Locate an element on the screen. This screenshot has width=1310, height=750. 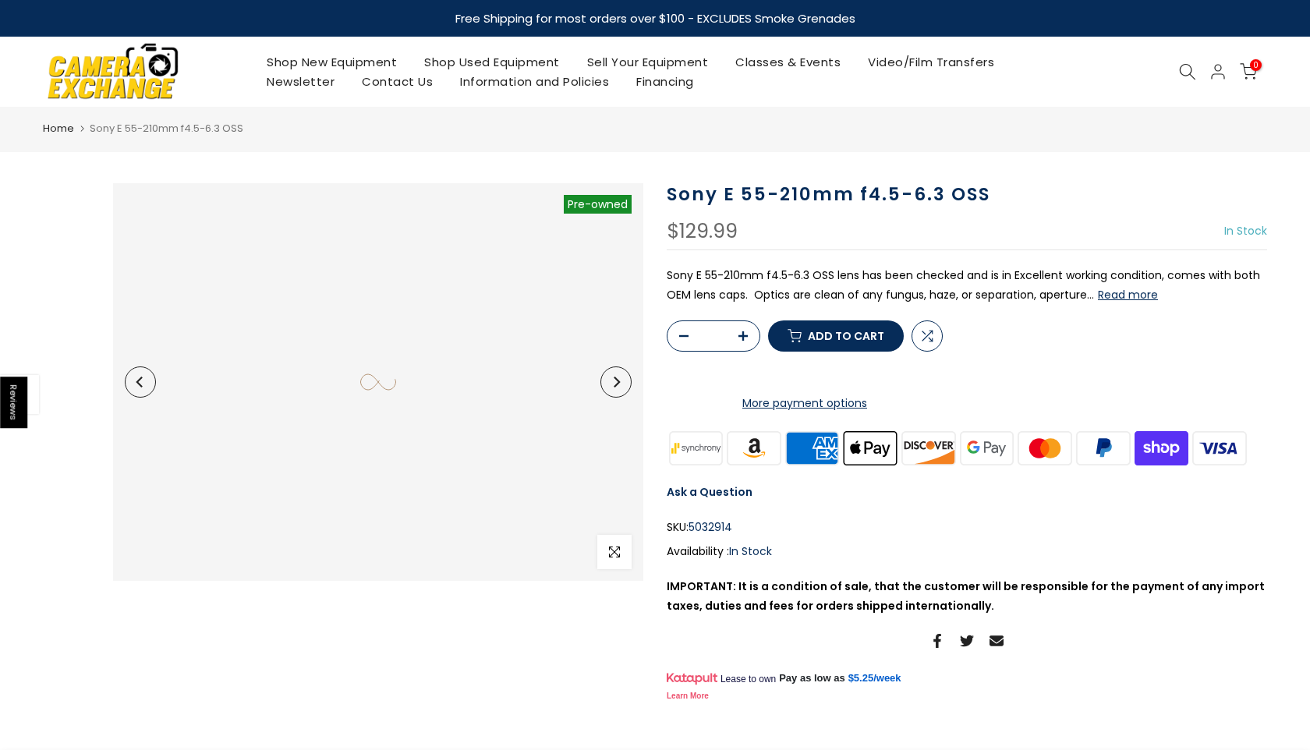
img: paypal is located at coordinates (1103, 448).